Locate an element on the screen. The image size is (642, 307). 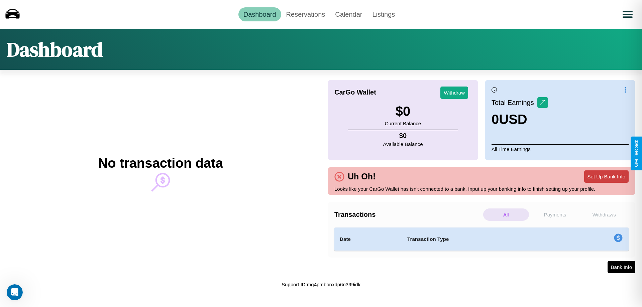
p: Available Balance is located at coordinates (403, 144).